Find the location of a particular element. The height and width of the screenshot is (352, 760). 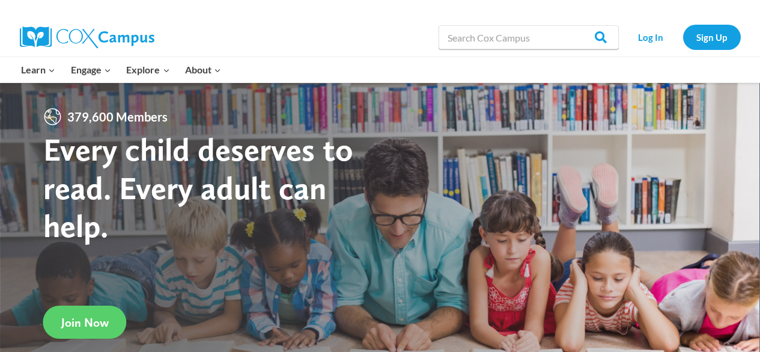

strong: Every child deserves to read. Every adult can help. is located at coordinates (198, 187).